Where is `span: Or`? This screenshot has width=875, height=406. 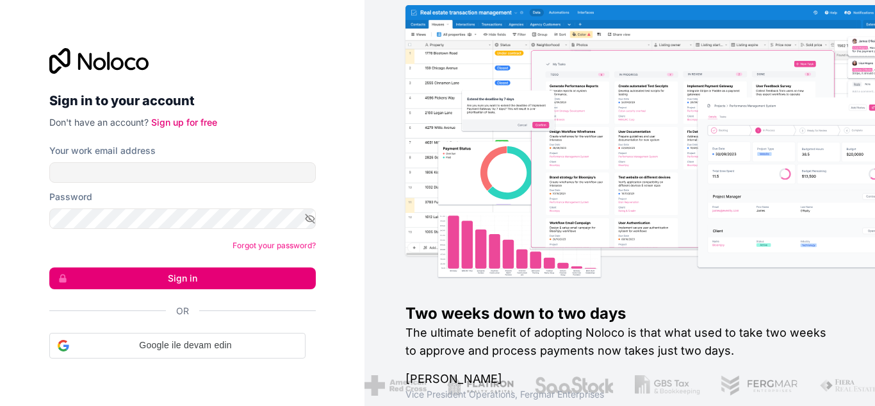
span: Or is located at coordinates (183, 311).